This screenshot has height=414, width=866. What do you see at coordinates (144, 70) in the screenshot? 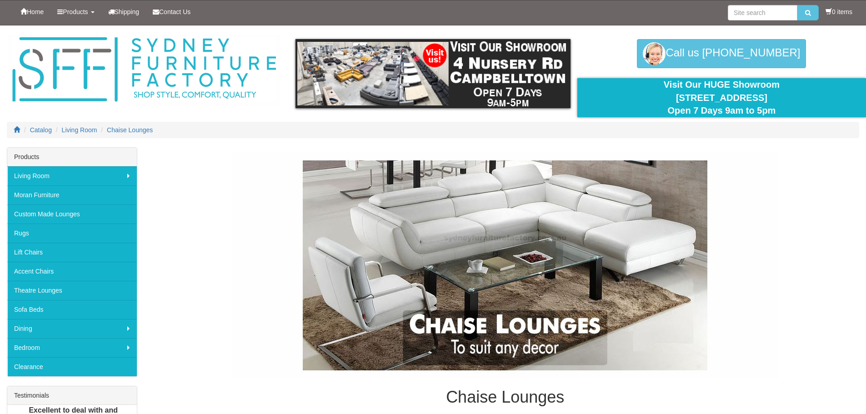
I see `img: Sydney Furniture Factory` at bounding box center [144, 70].